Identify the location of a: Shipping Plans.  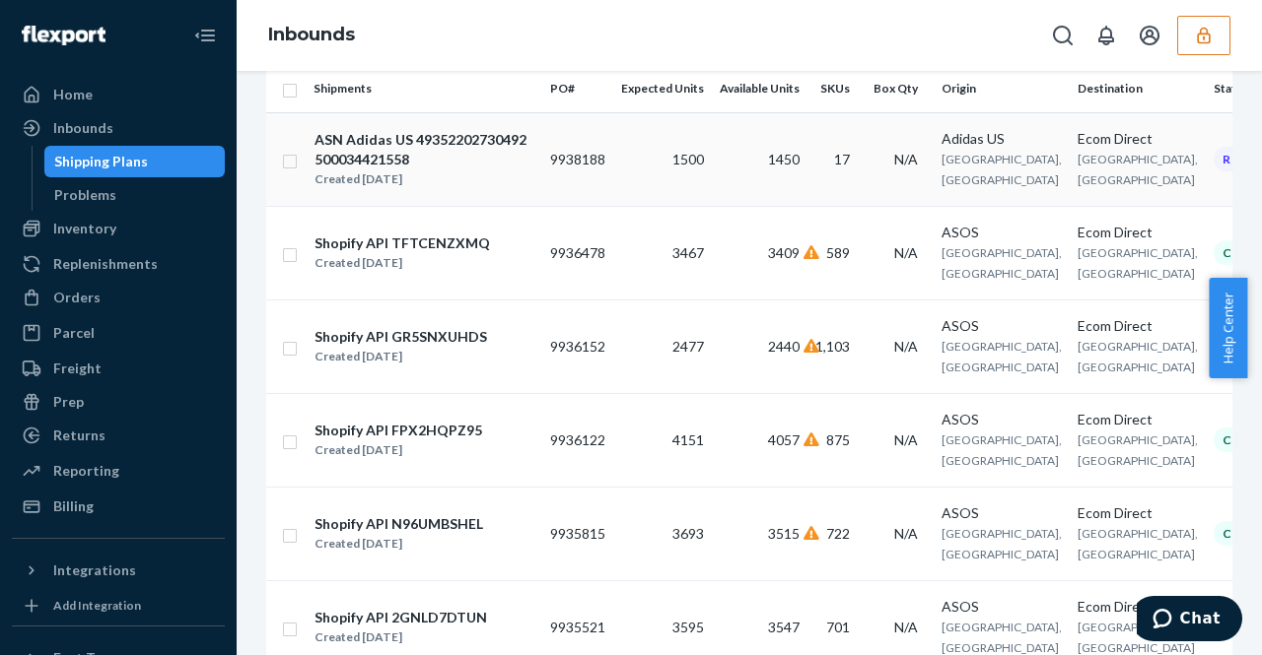
(135, 162).